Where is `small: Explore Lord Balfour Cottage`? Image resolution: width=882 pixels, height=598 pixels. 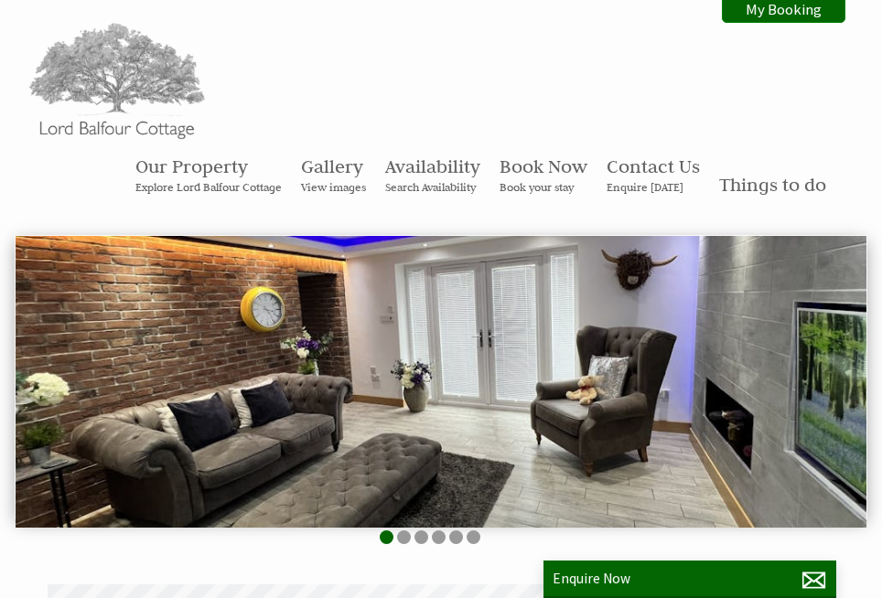
small: Explore Lord Balfour Cottage is located at coordinates (208, 187).